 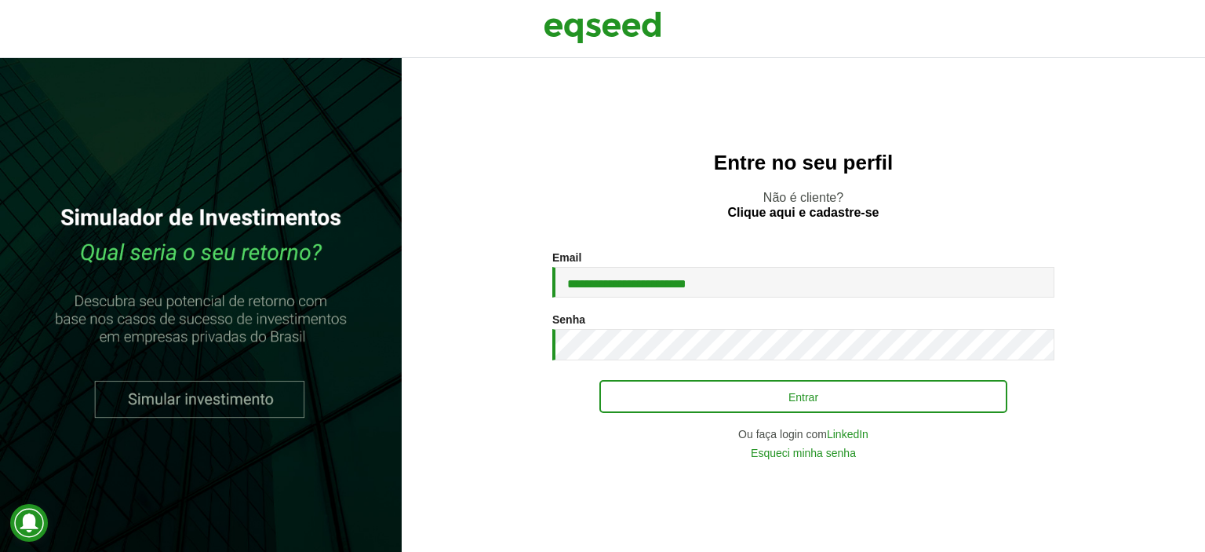 I want to click on label: Senha, so click(x=569, y=319).